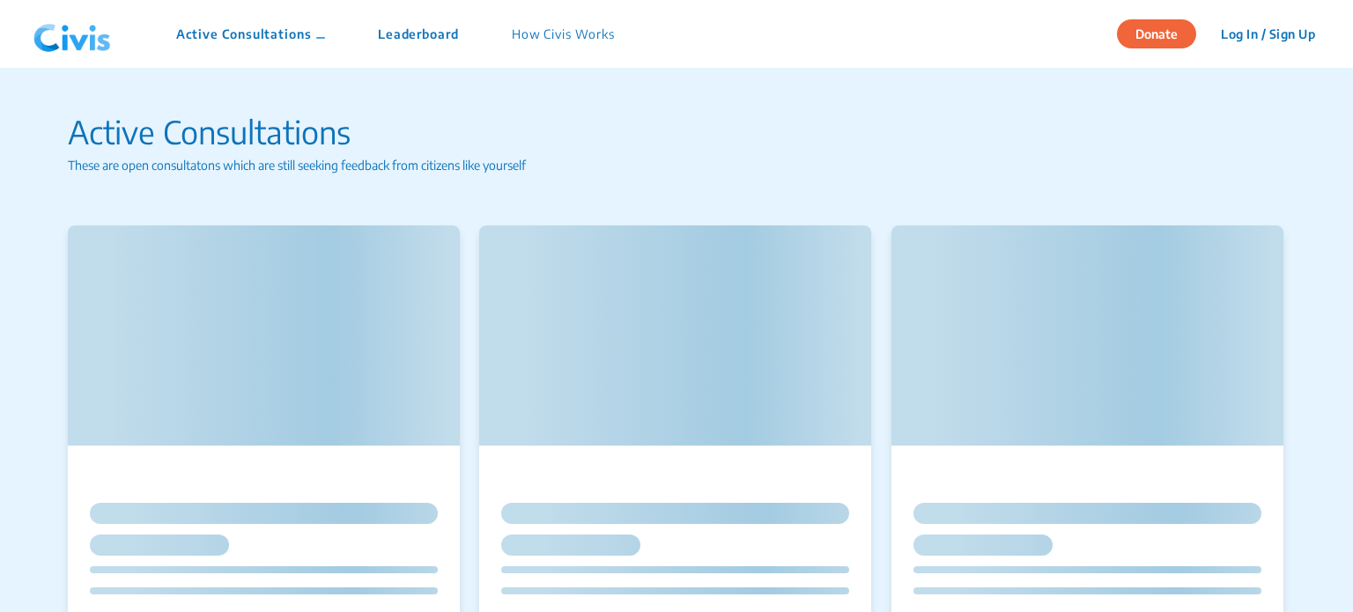 The height and width of the screenshot is (612, 1353). I want to click on a: Donate, so click(1163, 33).